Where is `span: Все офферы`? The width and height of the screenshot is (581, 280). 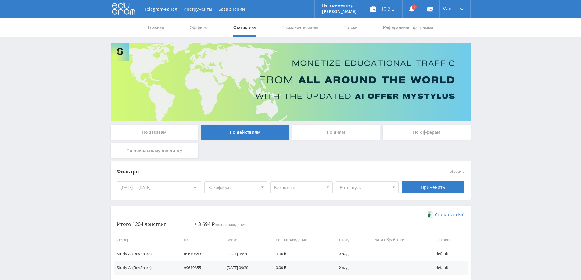
span: Все офферы is located at coordinates (233, 188).